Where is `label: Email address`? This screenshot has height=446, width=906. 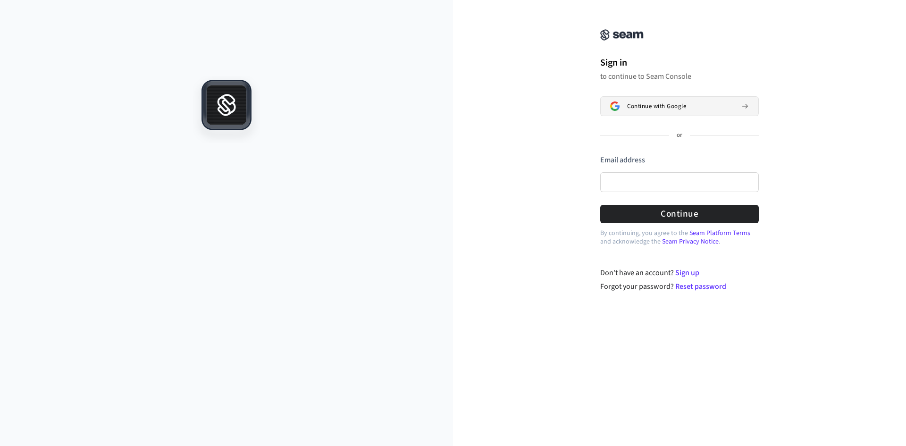
label: Email address is located at coordinates (622, 160).